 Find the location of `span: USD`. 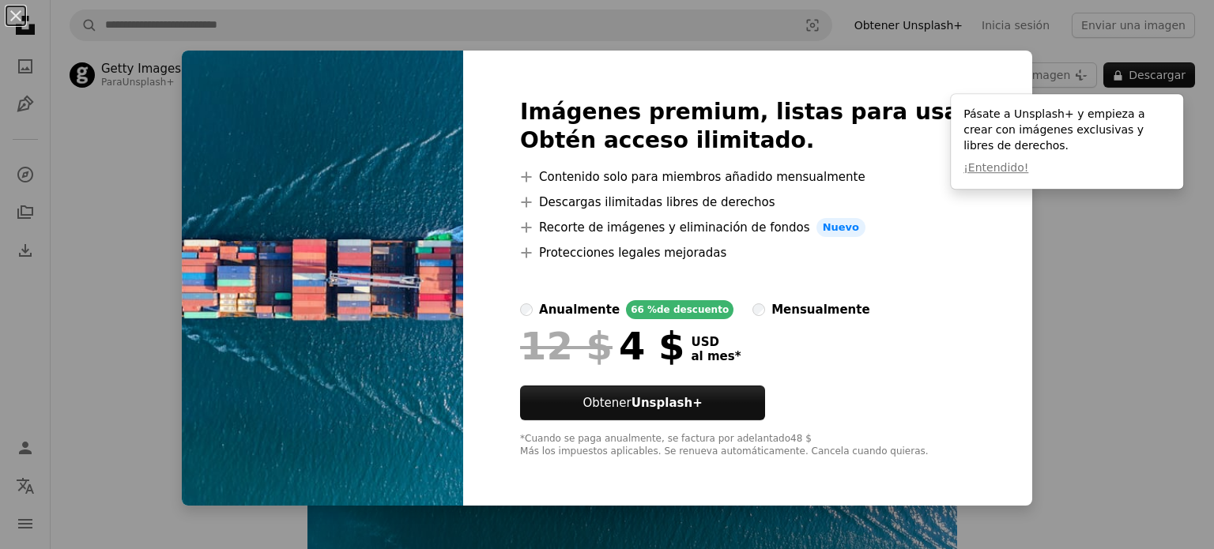

span: USD is located at coordinates (715, 342).